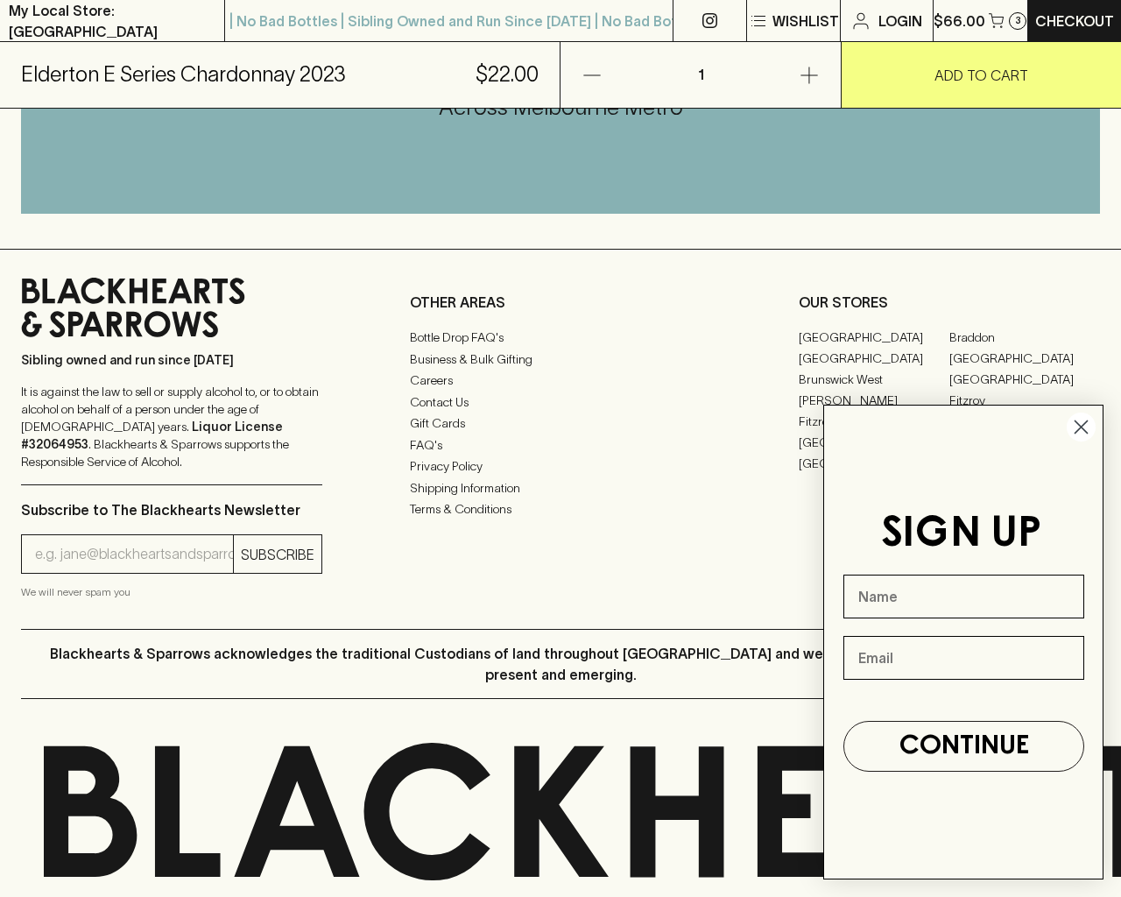 The image size is (1121, 897). I want to click on a: Shipping Information, so click(561, 488).